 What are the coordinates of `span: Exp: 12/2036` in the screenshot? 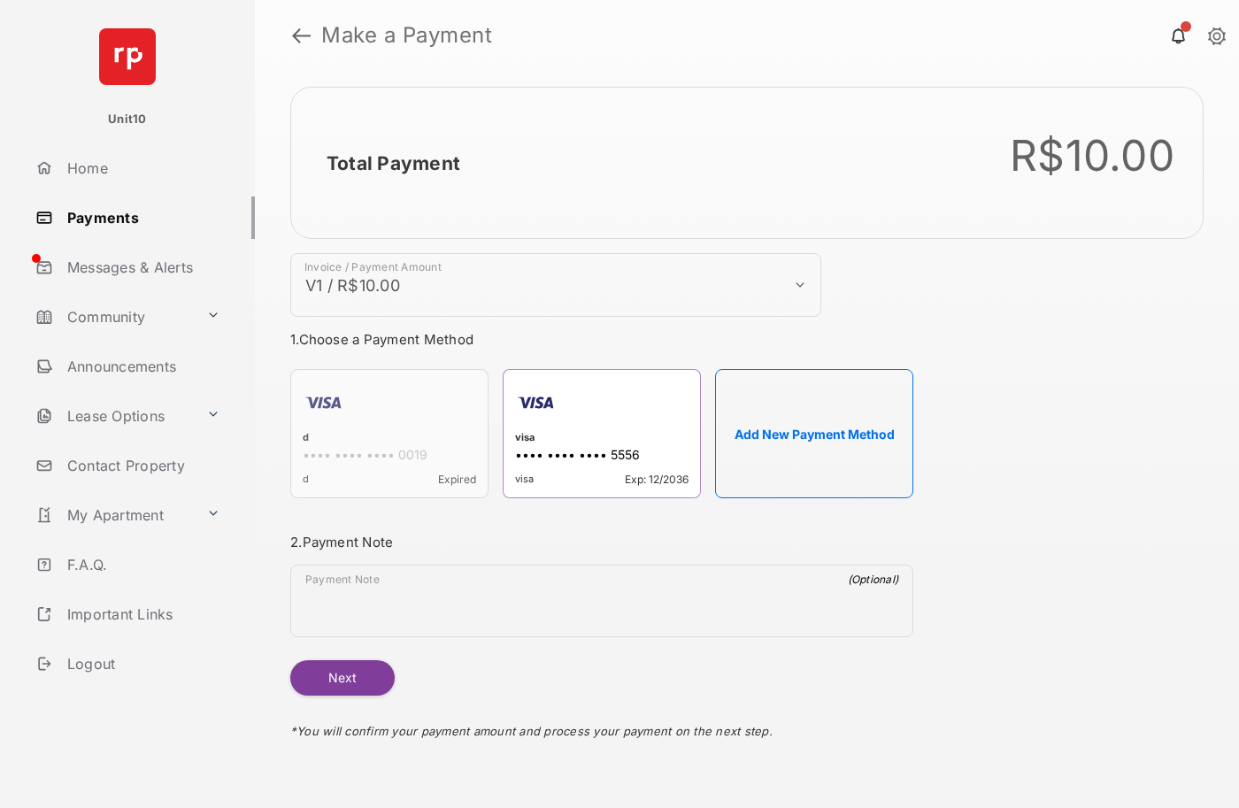 It's located at (657, 479).